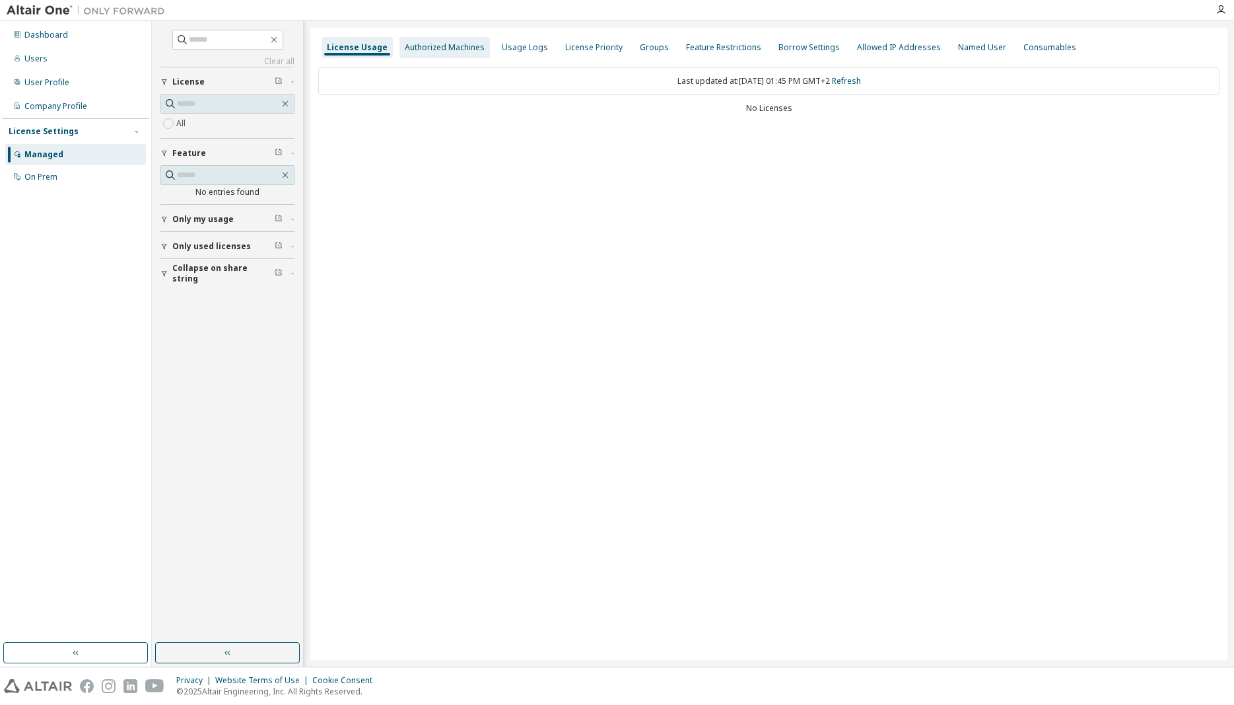 Image resolution: width=1234 pixels, height=705 pixels. What do you see at coordinates (594, 48) in the screenshot?
I see `div: License Priority` at bounding box center [594, 48].